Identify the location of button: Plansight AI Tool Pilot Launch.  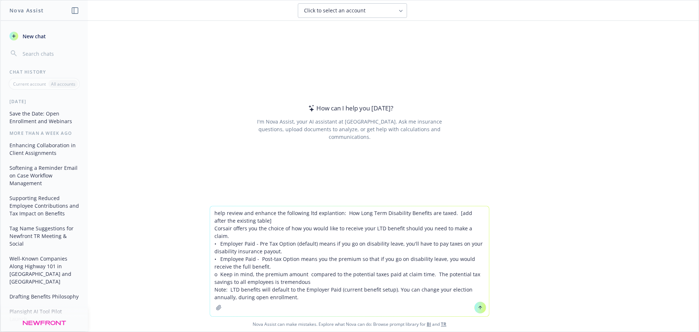
(44, 315).